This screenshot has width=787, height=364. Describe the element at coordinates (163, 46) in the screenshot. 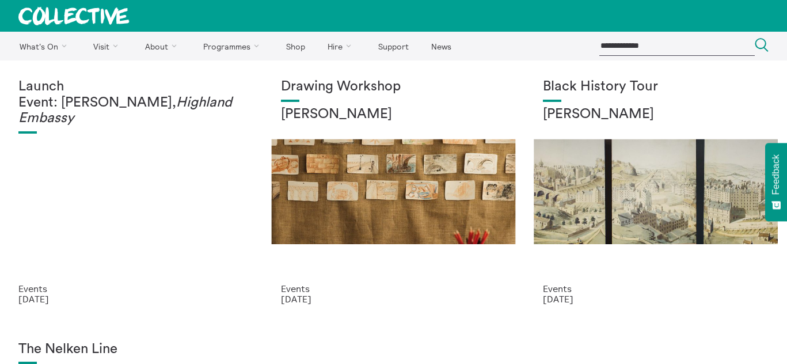

I see `a: About` at that location.